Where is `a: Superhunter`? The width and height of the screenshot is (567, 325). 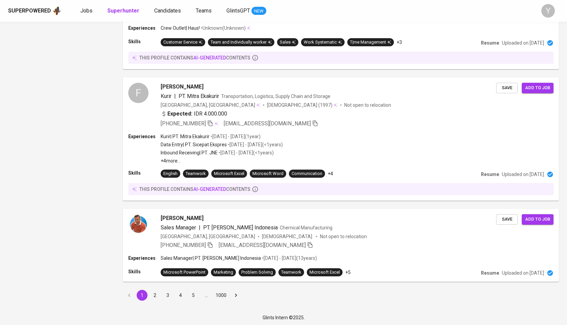
a: Superhunter is located at coordinates (124, 11).